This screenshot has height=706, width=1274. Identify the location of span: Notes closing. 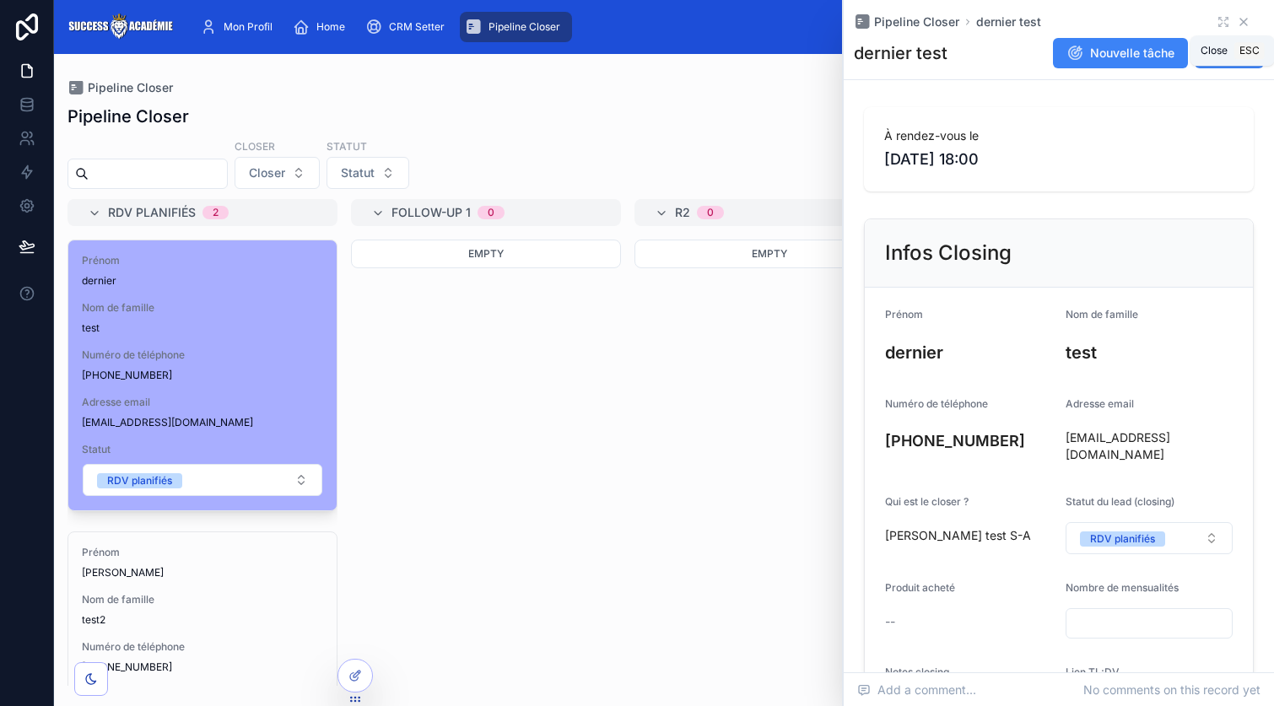
(917, 672).